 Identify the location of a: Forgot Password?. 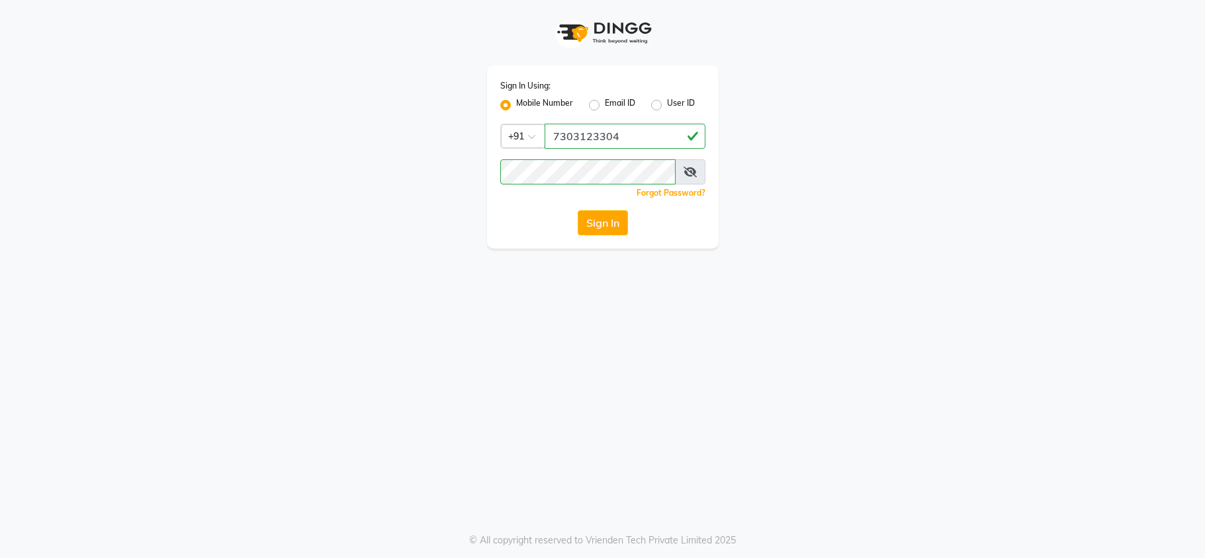
(671, 193).